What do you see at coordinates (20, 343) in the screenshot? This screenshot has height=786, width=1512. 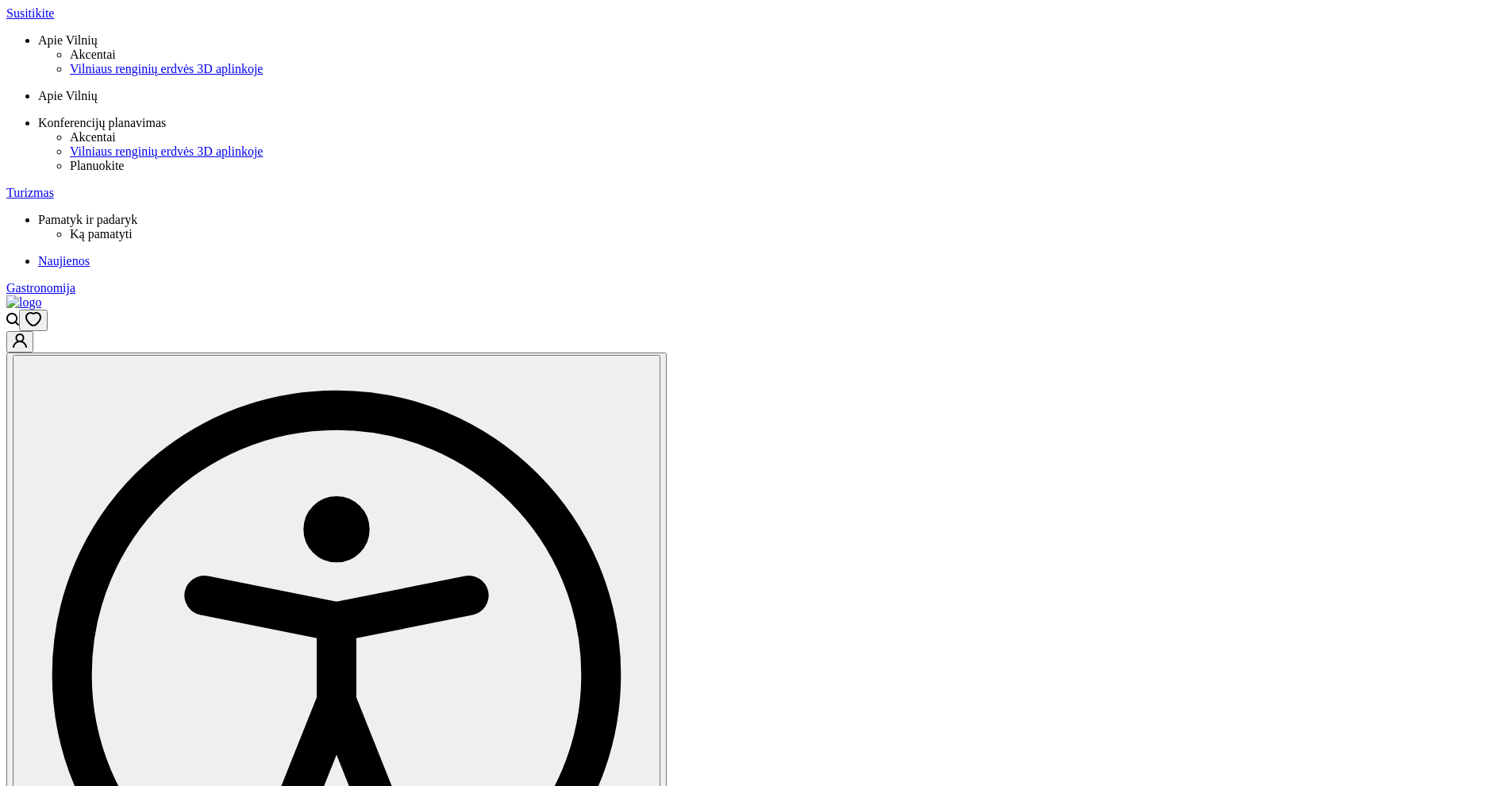 I see `a: Go to customer profile` at bounding box center [20, 343].